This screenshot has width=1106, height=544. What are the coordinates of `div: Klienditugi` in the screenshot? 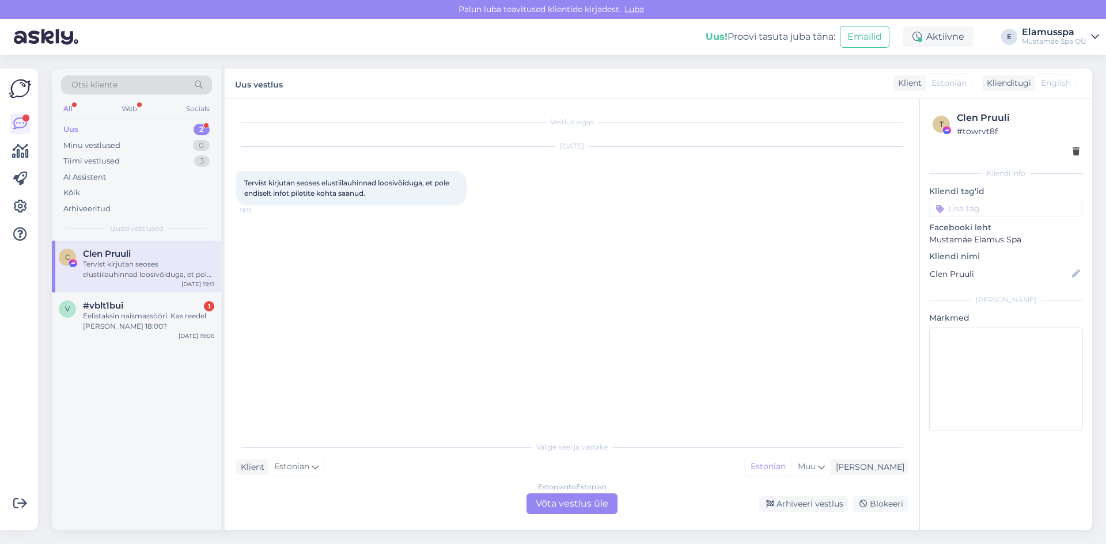 It's located at (1006, 83).